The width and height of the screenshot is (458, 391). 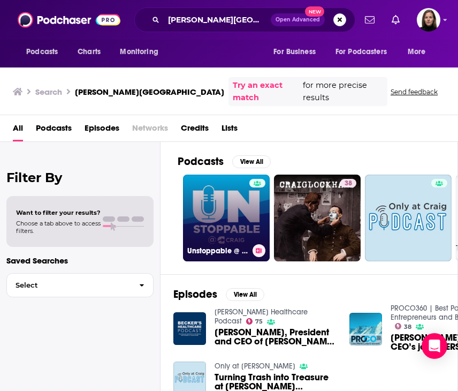 What do you see at coordinates (54, 130) in the screenshot?
I see `a: Podcasts` at bounding box center [54, 130].